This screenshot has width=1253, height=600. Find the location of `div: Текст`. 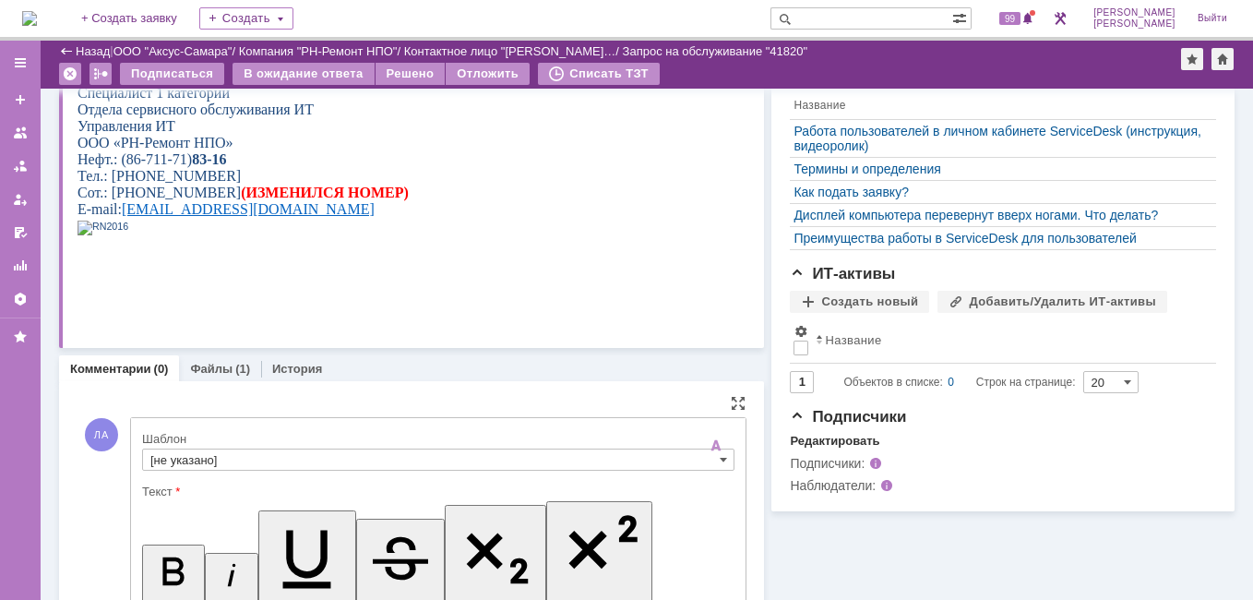

div: Текст is located at coordinates (436, 491).